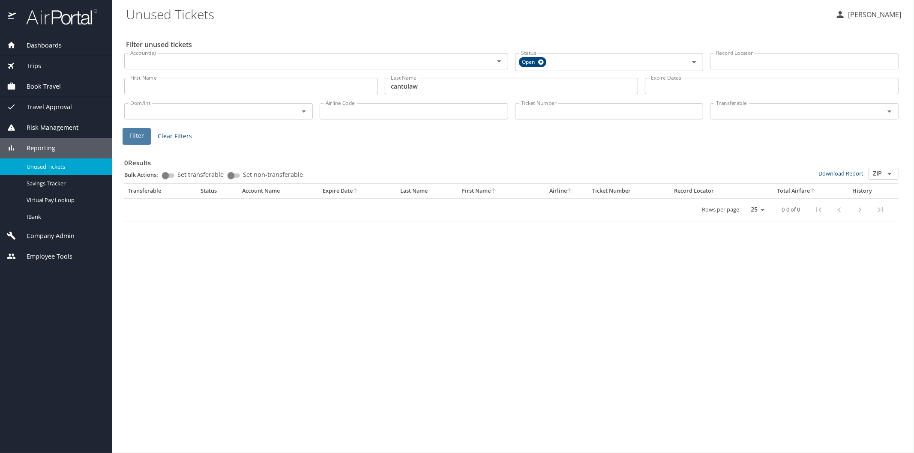  What do you see at coordinates (630, 191) in the screenshot?
I see `th: Ticket Number` at bounding box center [630, 191].